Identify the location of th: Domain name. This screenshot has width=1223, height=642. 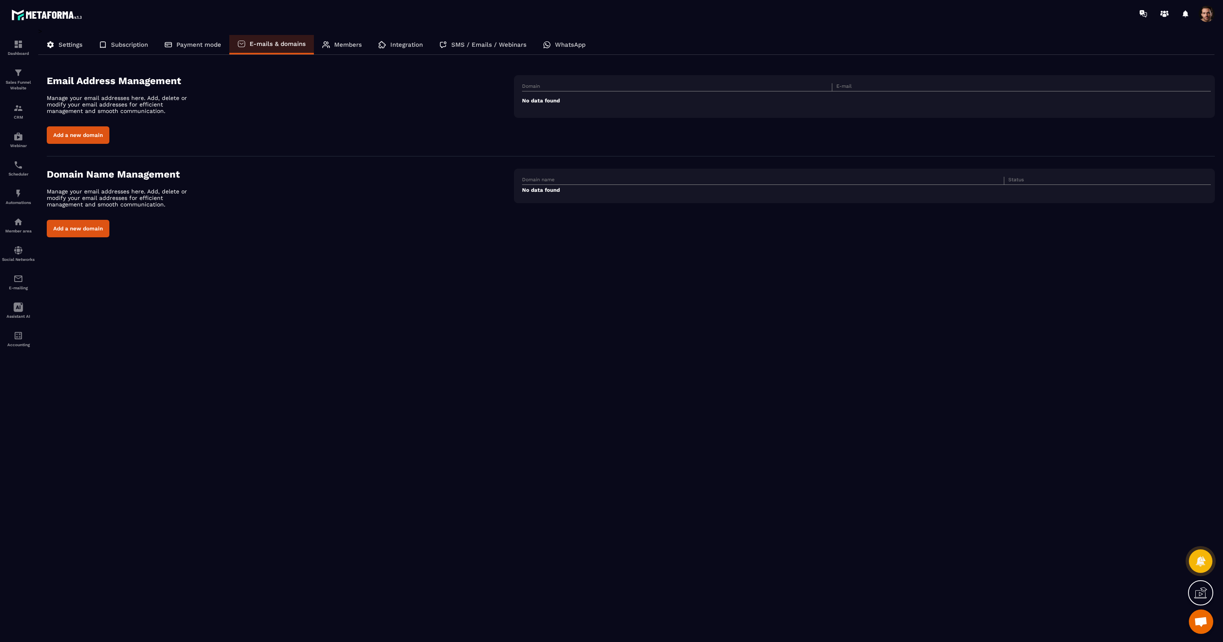
(763, 181).